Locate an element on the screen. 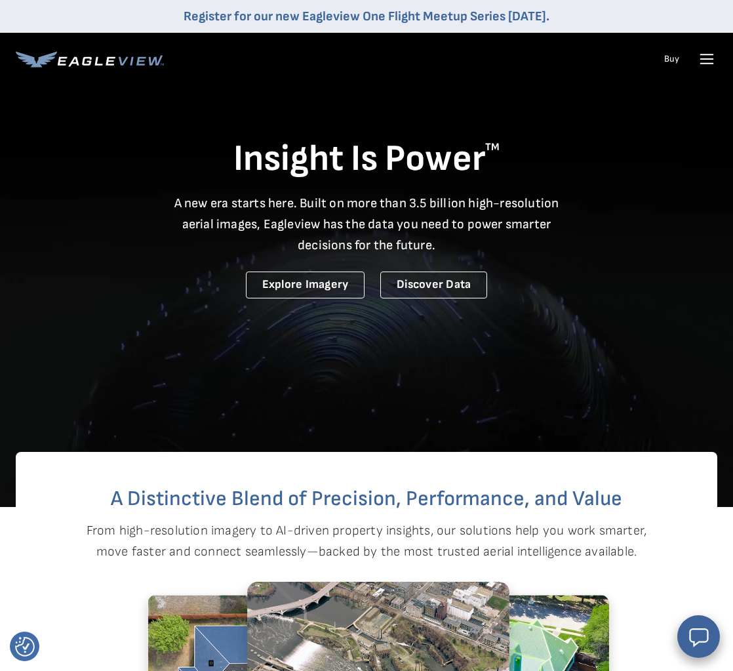  button: Open chat window is located at coordinates (699, 636).